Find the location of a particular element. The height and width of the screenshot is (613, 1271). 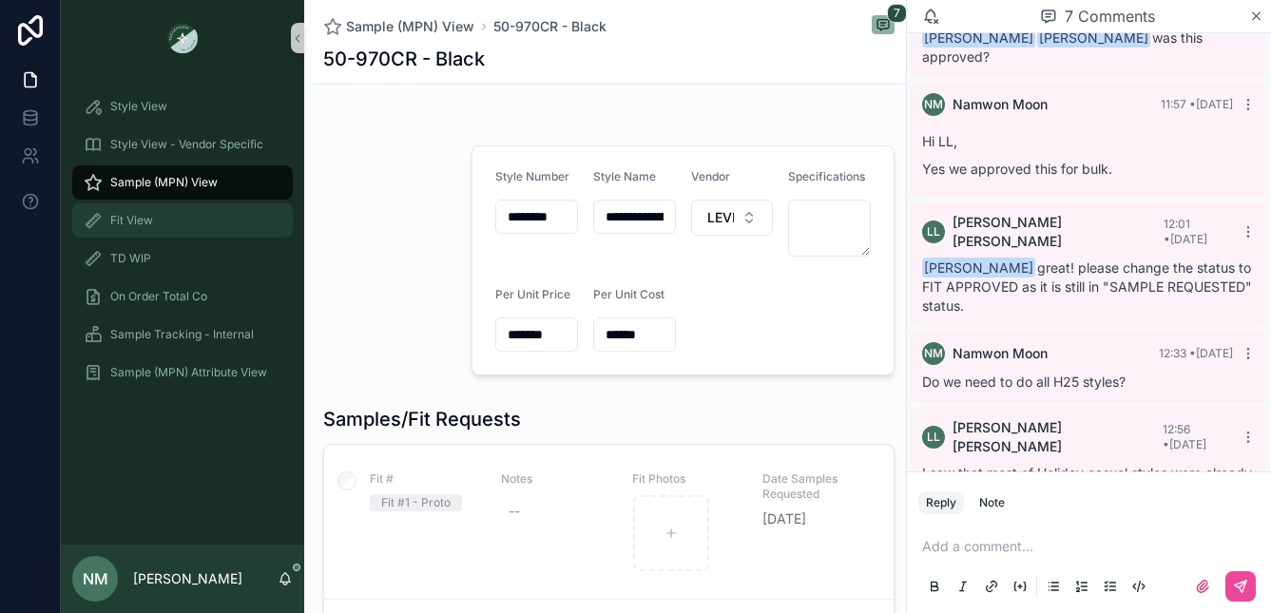

h1: Samples/Fit Requests is located at coordinates (422, 419).